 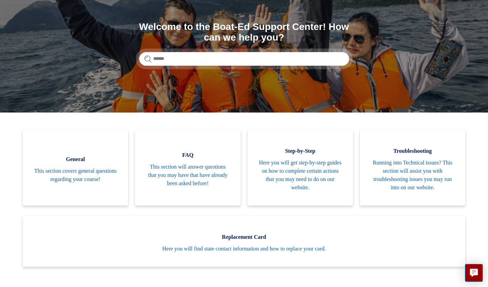 I want to click on a: Replacement Card Here you will find state contact information and how to replace your card., so click(x=244, y=242).